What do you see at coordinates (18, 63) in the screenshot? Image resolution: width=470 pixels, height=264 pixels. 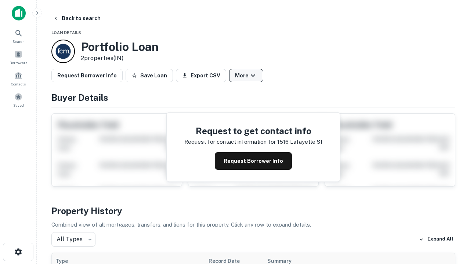 I see `span: Borrowers` at bounding box center [18, 63].